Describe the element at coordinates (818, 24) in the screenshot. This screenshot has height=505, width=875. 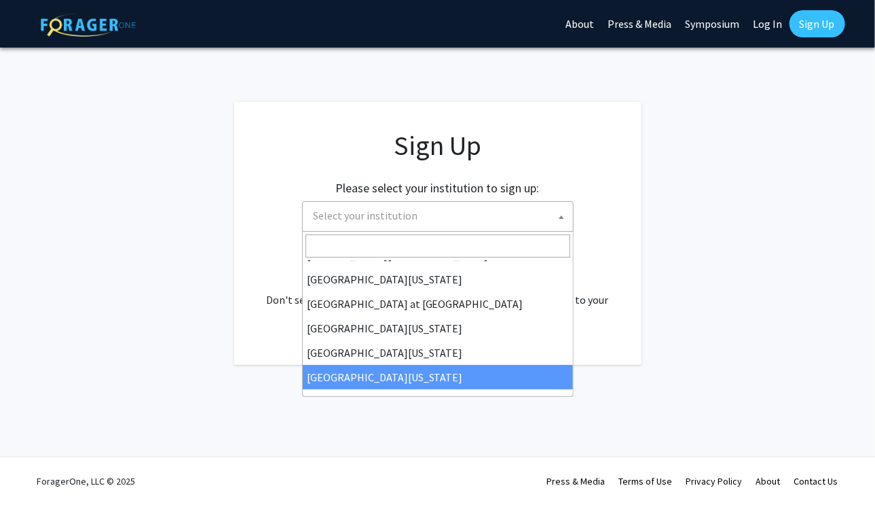
I see `a: Sign Up` at that location.